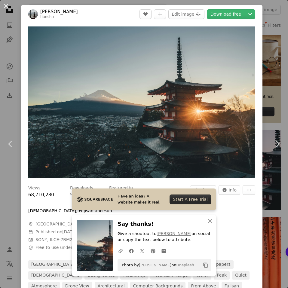  Describe the element at coordinates (54, 240) in the screenshot. I see `button: SONY, ILCE-7RM2` at that location.